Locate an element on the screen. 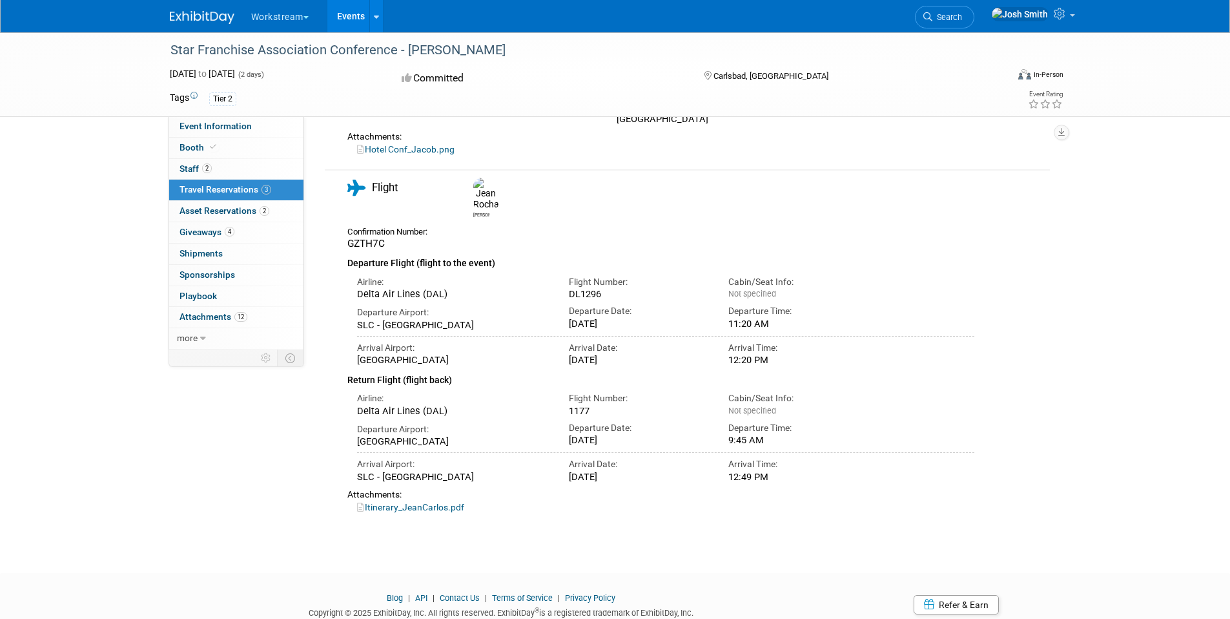 The image size is (1230, 619). a: Playbook is located at coordinates (236, 296).